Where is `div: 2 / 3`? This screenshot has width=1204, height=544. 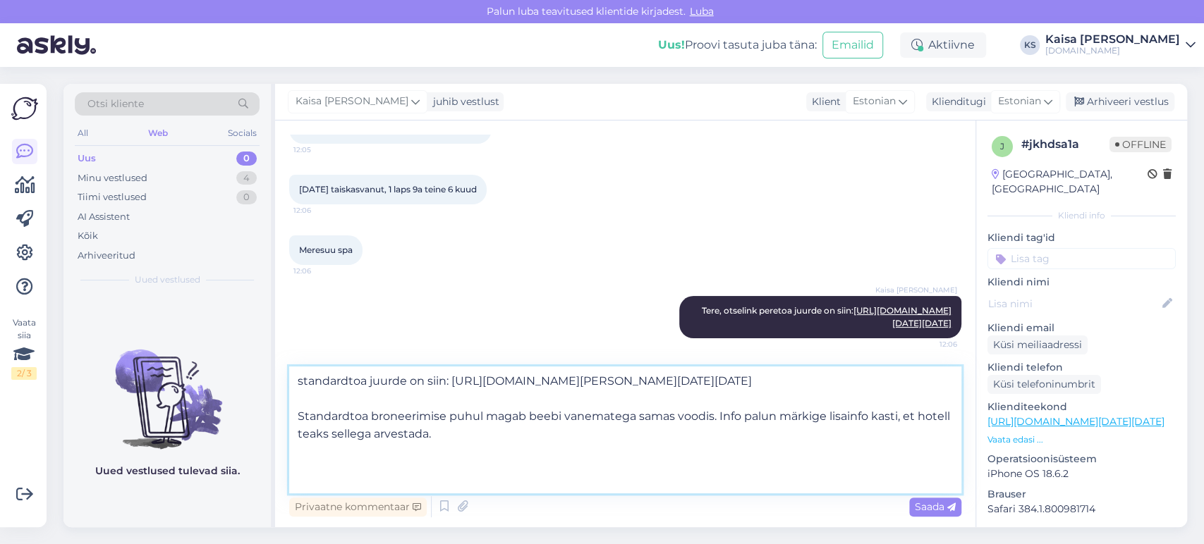 div: 2 / 3 is located at coordinates (24, 374).